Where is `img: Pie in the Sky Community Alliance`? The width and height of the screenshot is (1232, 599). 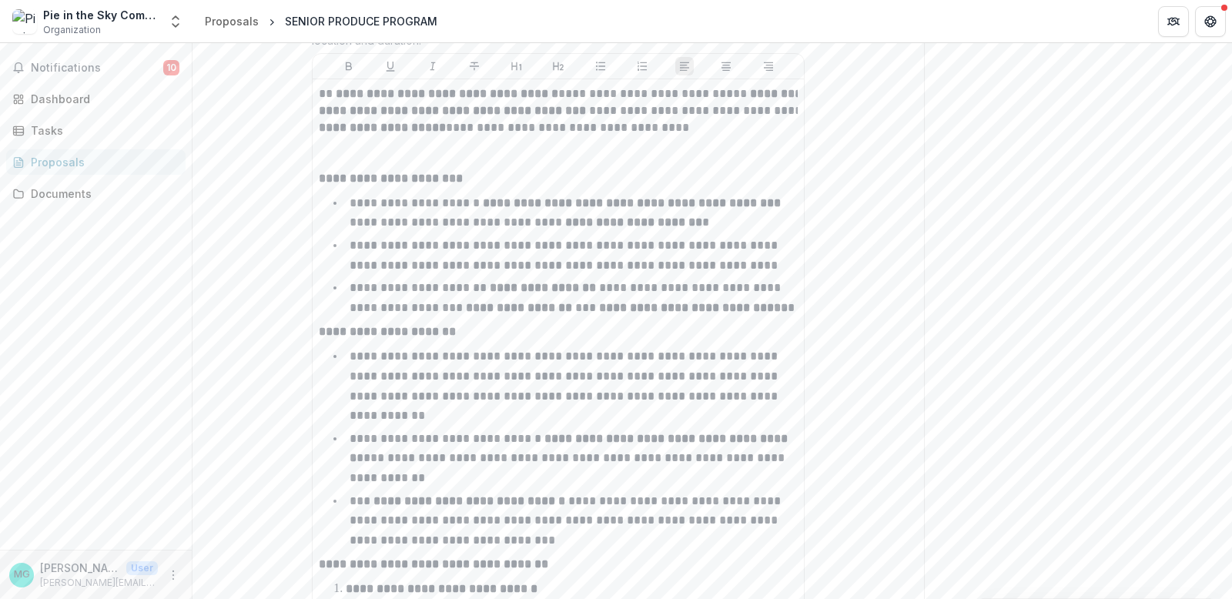 img: Pie in the Sky Community Alliance is located at coordinates (25, 22).